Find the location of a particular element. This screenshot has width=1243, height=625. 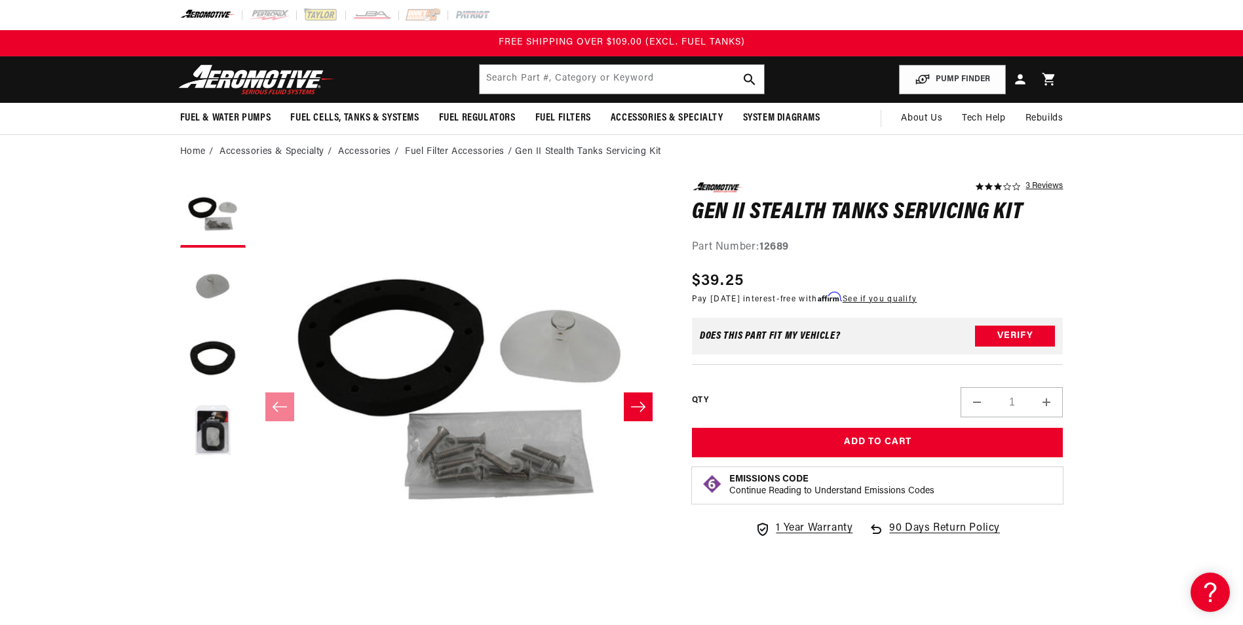

a: See if you qualify - Learn more about Affirm Financing (opens in modal) is located at coordinates (879, 299).